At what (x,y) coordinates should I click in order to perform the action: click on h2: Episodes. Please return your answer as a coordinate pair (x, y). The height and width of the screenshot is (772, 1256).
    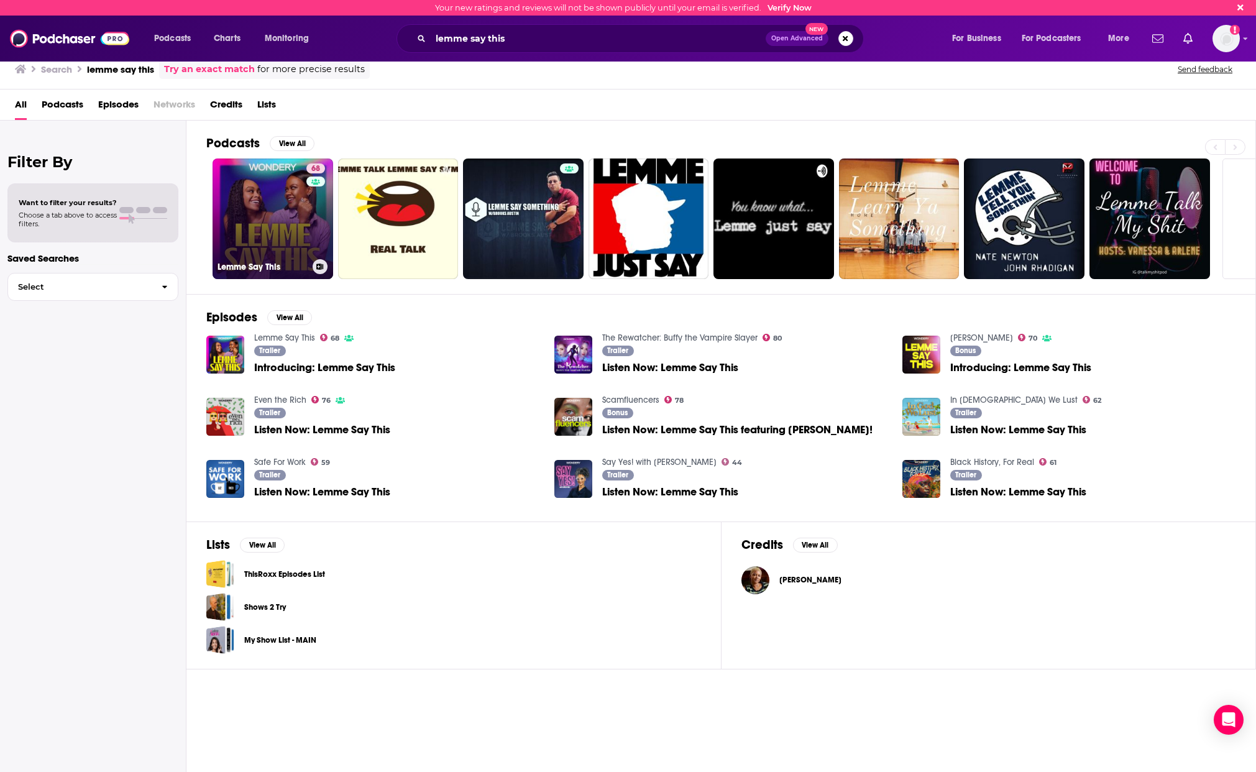
    Looking at the image, I should click on (232, 317).